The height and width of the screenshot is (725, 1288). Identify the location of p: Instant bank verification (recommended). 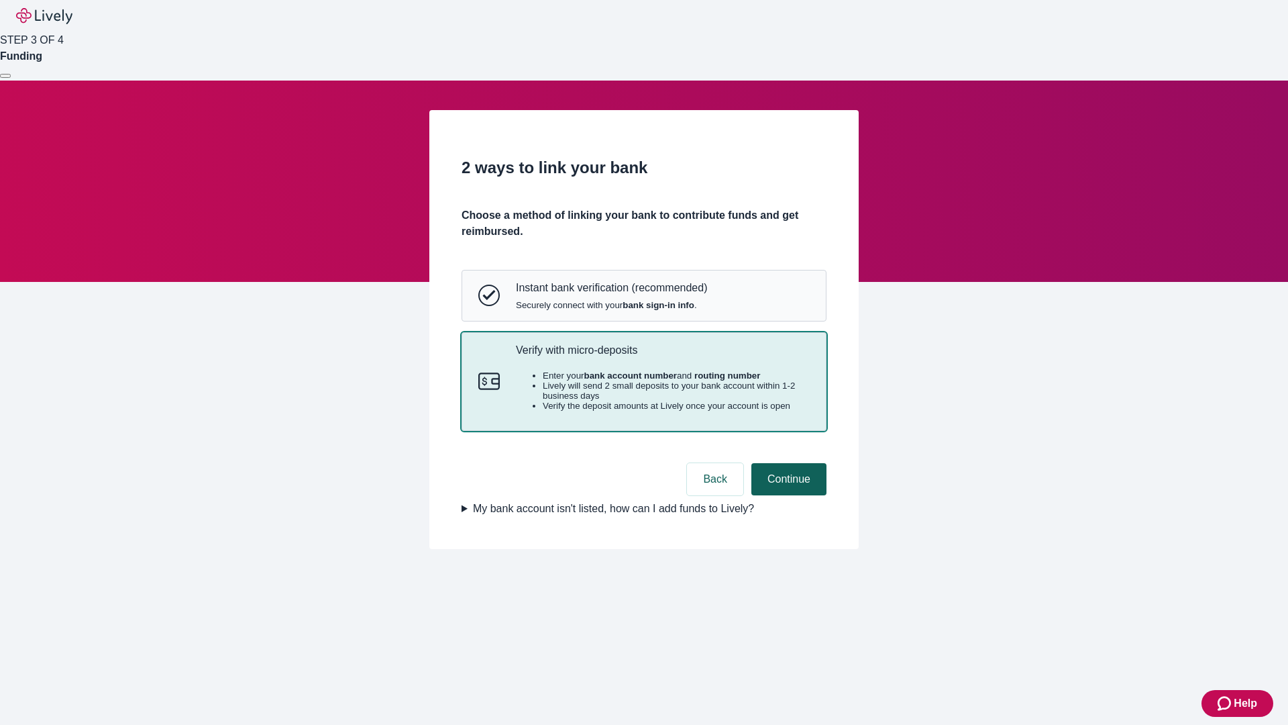
(611, 287).